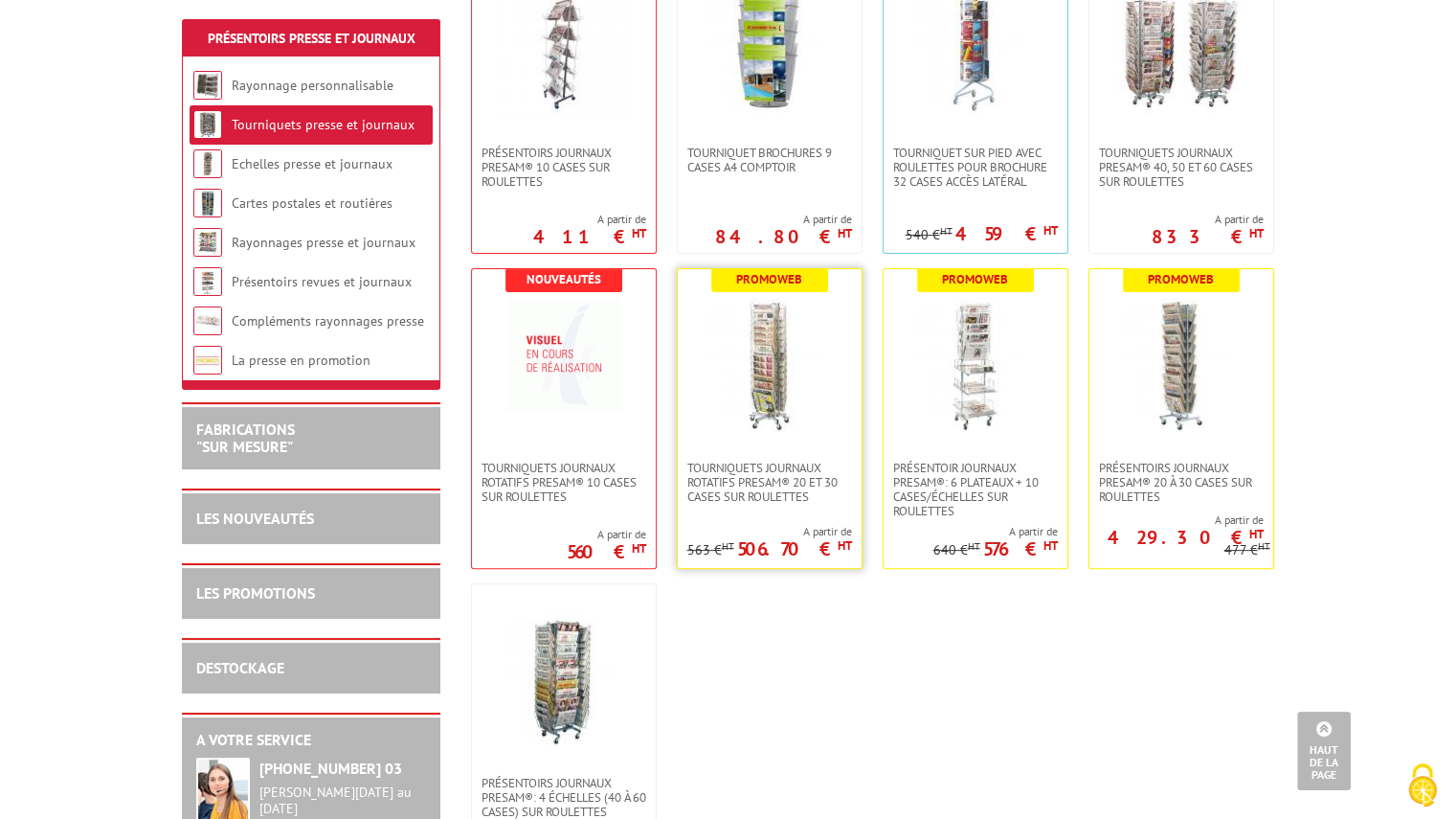  Describe the element at coordinates (770, 364) in the screenshot. I see `img: Tourniquets journaux rotatifs Presam® 20 et 30 cases sur roulettes` at that location.